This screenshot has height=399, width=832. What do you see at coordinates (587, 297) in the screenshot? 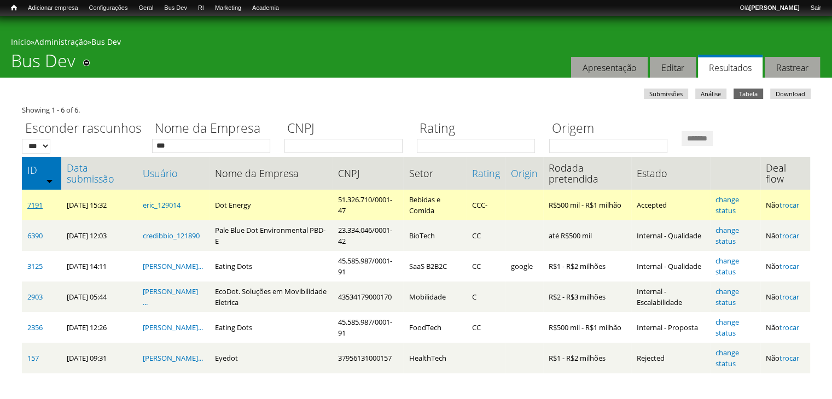
I see `td: R$2 - R$3 milhões` at bounding box center [587, 297].